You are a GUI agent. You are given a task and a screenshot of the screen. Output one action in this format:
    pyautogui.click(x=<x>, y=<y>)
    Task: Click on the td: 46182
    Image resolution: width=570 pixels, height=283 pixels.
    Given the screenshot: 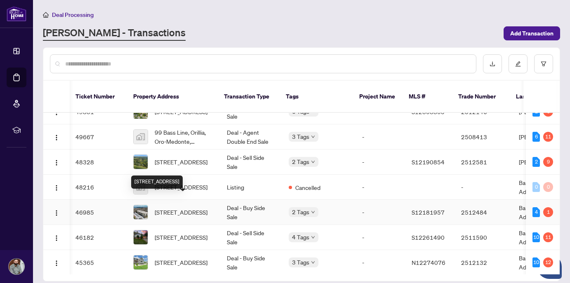 What is the action you would take?
    pyautogui.click(x=98, y=238)
    